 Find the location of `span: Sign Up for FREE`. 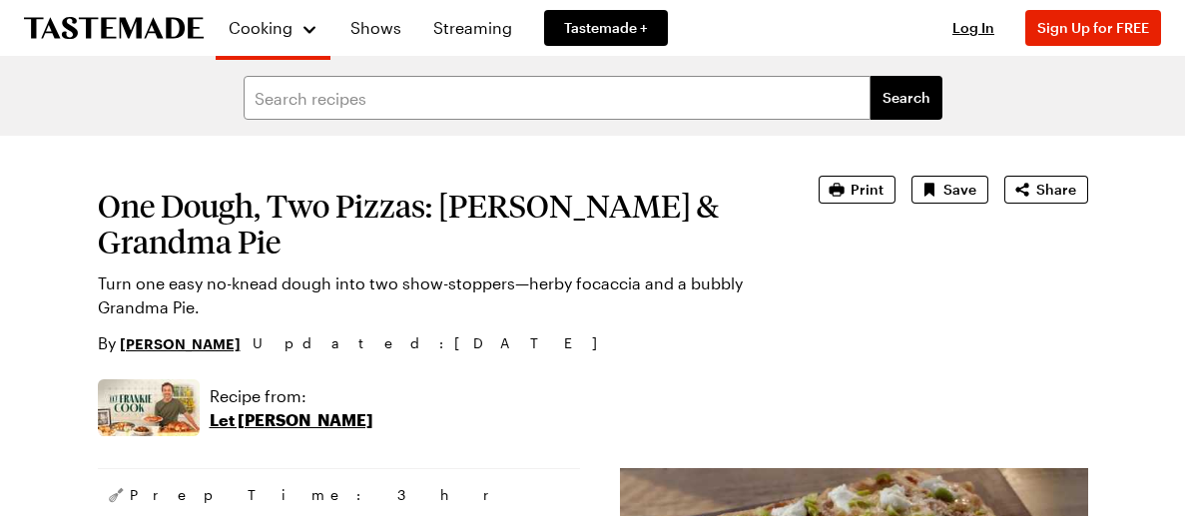

span: Sign Up for FREE is located at coordinates (1093, 27).